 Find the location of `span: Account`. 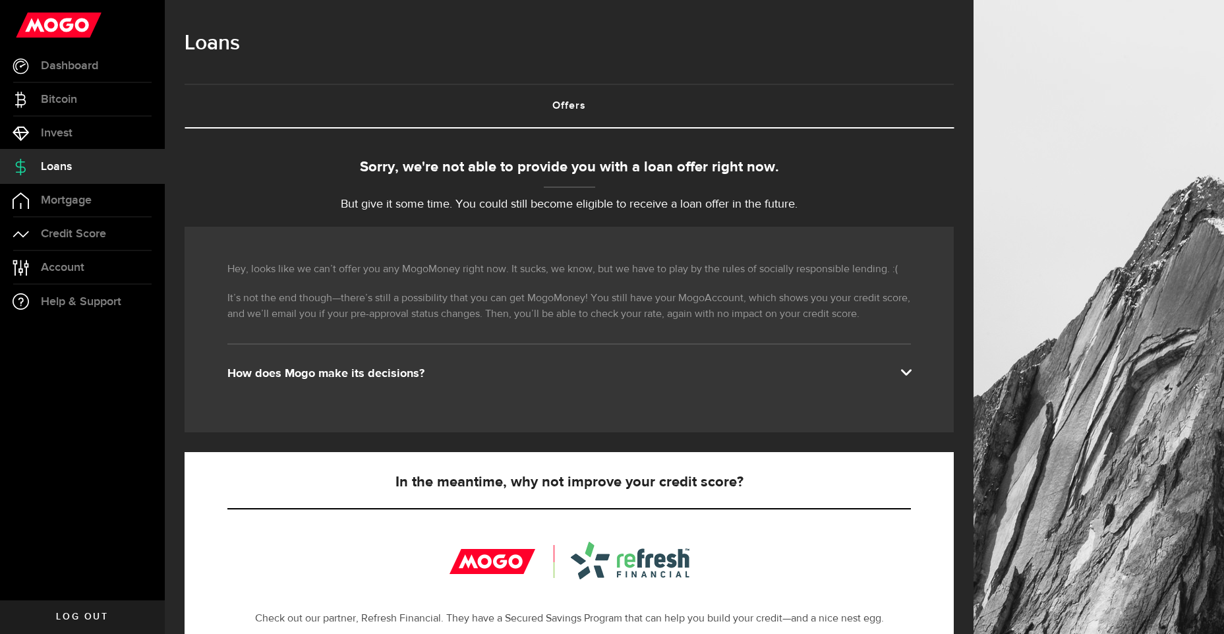

span: Account is located at coordinates (63, 268).